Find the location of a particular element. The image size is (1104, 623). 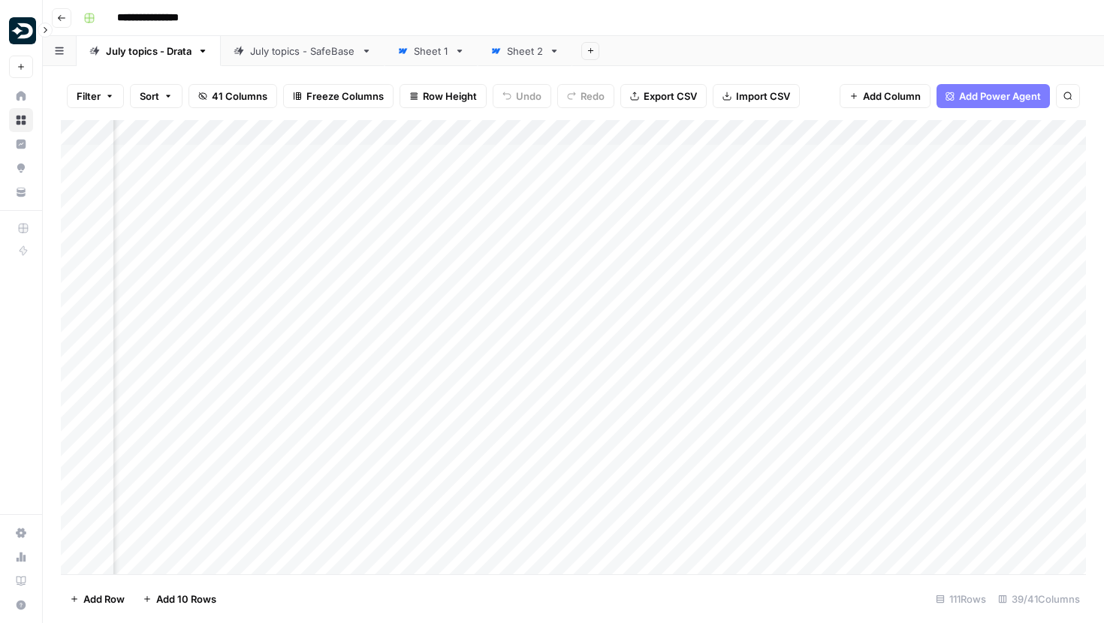

a: July topics - Drata is located at coordinates (149, 51).